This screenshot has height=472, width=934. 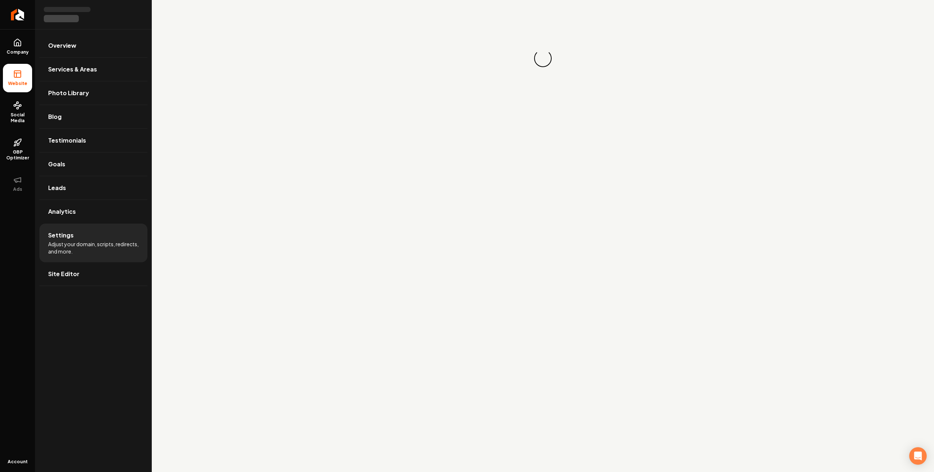 I want to click on span: Company, so click(x=18, y=52).